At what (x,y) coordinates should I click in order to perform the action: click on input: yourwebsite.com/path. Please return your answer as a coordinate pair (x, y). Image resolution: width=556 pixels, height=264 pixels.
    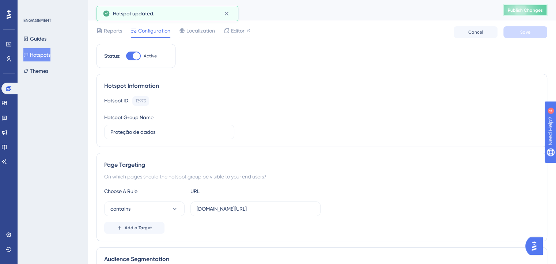
    Looking at the image, I should click on (255, 209).